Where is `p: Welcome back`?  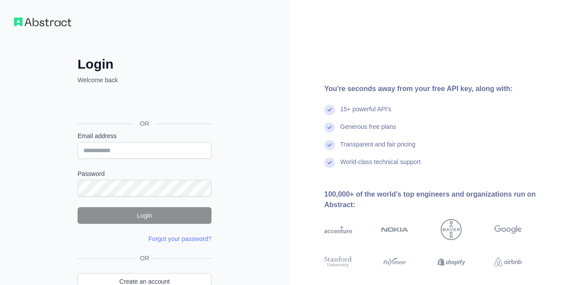 p: Welcome back is located at coordinates (144, 80).